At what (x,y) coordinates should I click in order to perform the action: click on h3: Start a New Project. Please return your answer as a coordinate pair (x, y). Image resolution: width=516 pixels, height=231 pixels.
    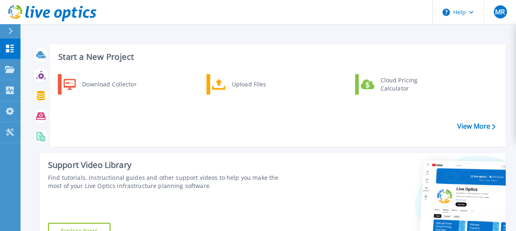
    Looking at the image, I should click on (276, 57).